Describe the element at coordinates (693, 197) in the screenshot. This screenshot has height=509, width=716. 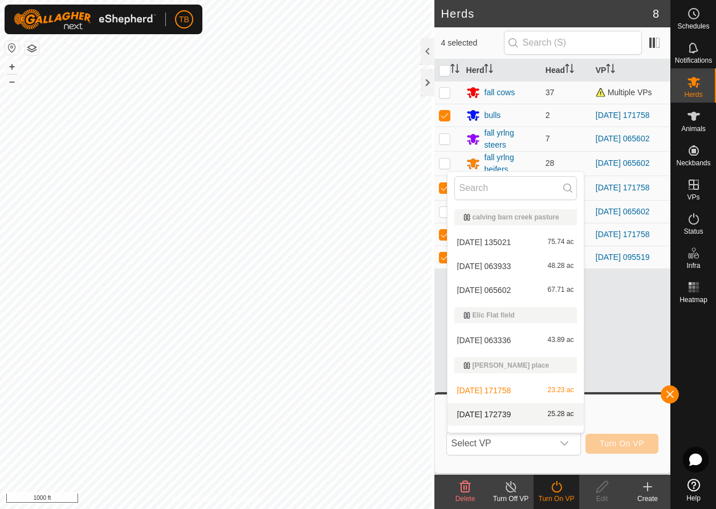
I see `span: VPs` at that location.